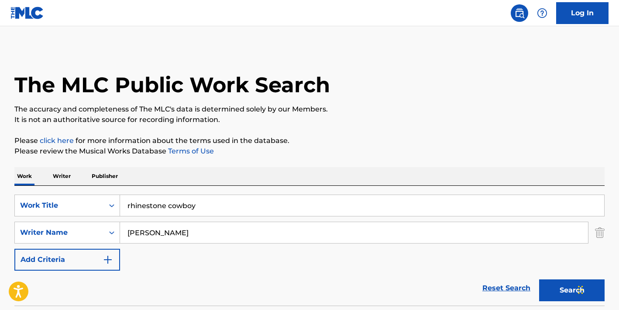 The image size is (619, 310). I want to click on div: Chat Widget, so click(597, 289).